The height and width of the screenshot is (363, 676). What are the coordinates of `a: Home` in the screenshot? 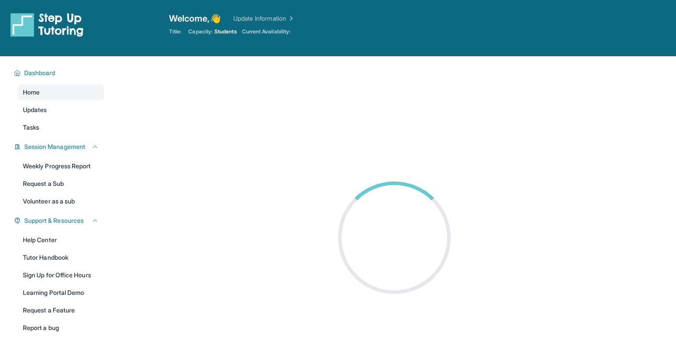 It's located at (61, 92).